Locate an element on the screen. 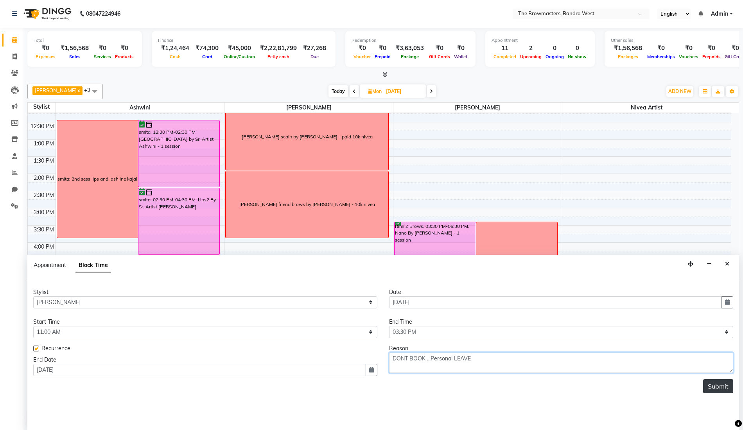  div: 3:00 PM is located at coordinates (44, 212).